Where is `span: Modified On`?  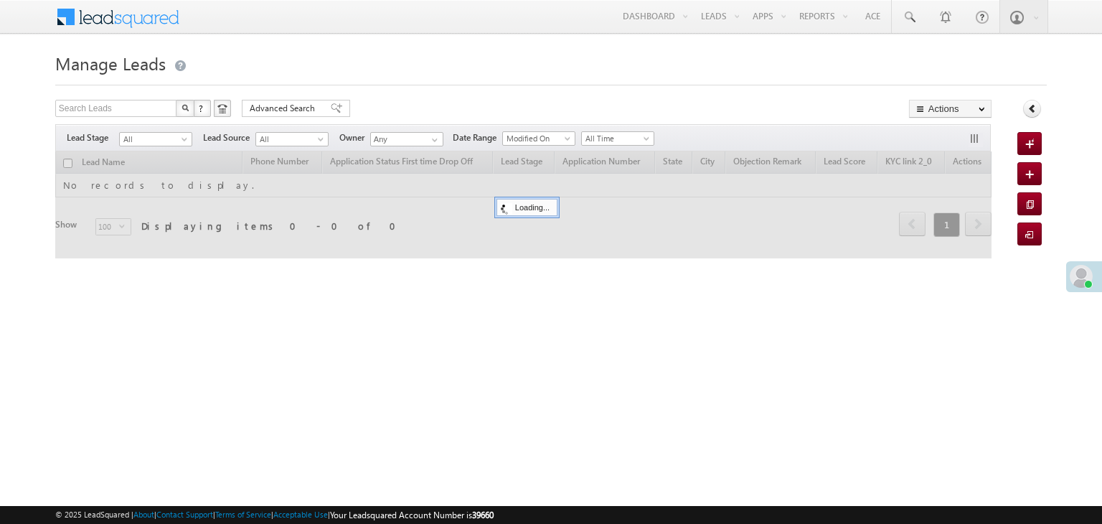 span: Modified On is located at coordinates (537, 138).